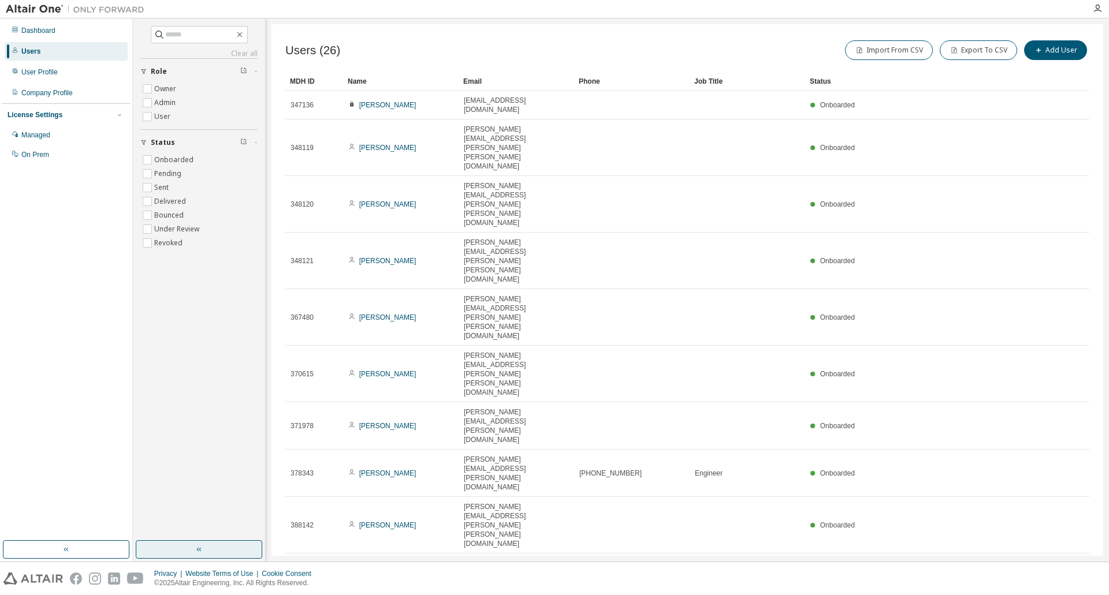 The image size is (1109, 595). What do you see at coordinates (302, 105) in the screenshot?
I see `span: 347136` at bounding box center [302, 105].